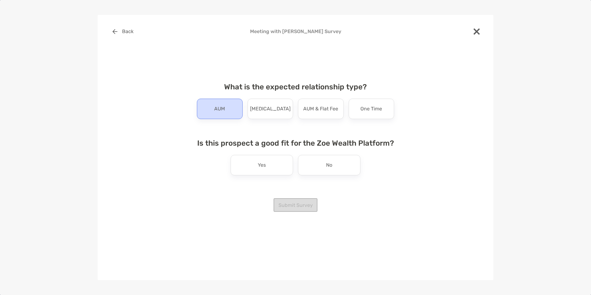 Image resolution: width=591 pixels, height=295 pixels. What do you see at coordinates (296, 87) in the screenshot?
I see `h4: What is the expected relationship type?` at bounding box center [296, 87].